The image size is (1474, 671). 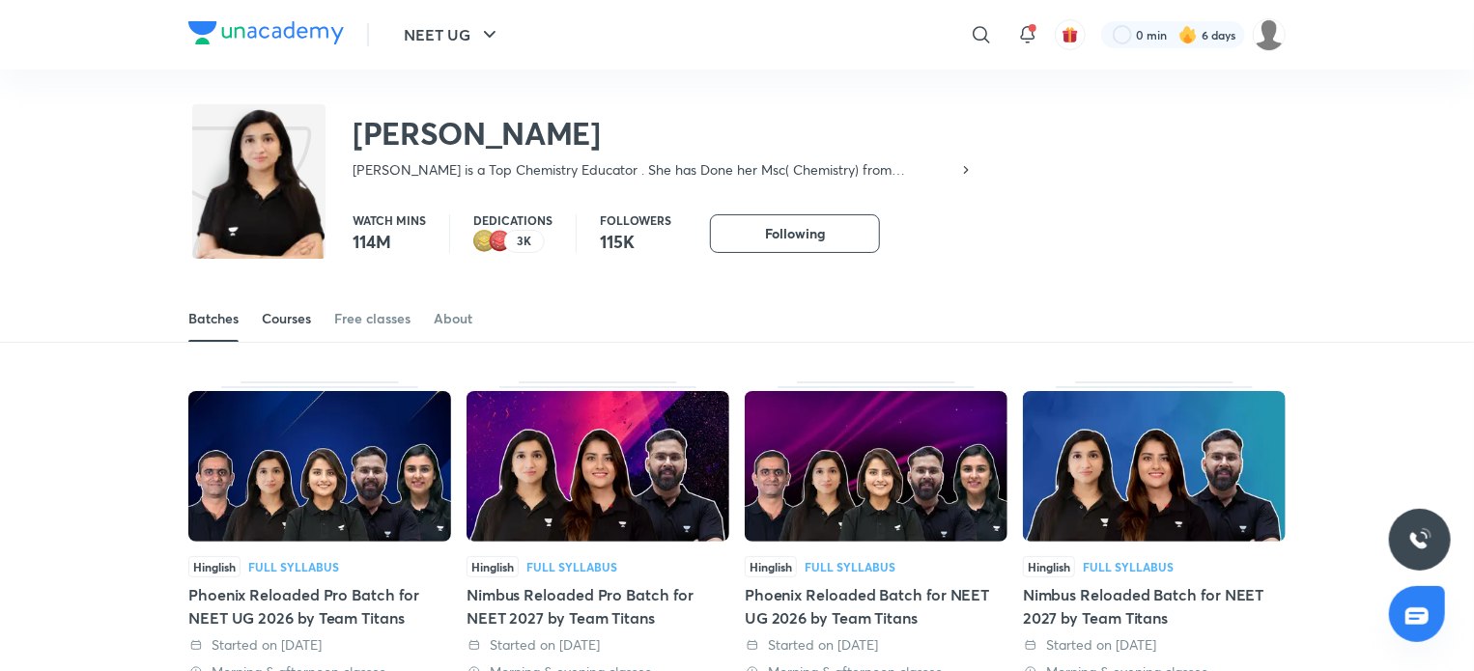 What do you see at coordinates (513, 220) in the screenshot?
I see `p: Dedications` at bounding box center [513, 220].